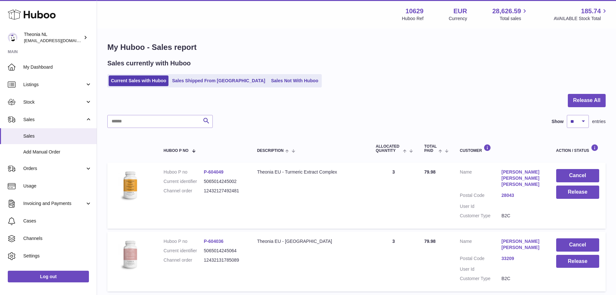 The image size is (616, 295). Describe the element at coordinates (558, 121) in the screenshot. I see `label: Show` at that location.